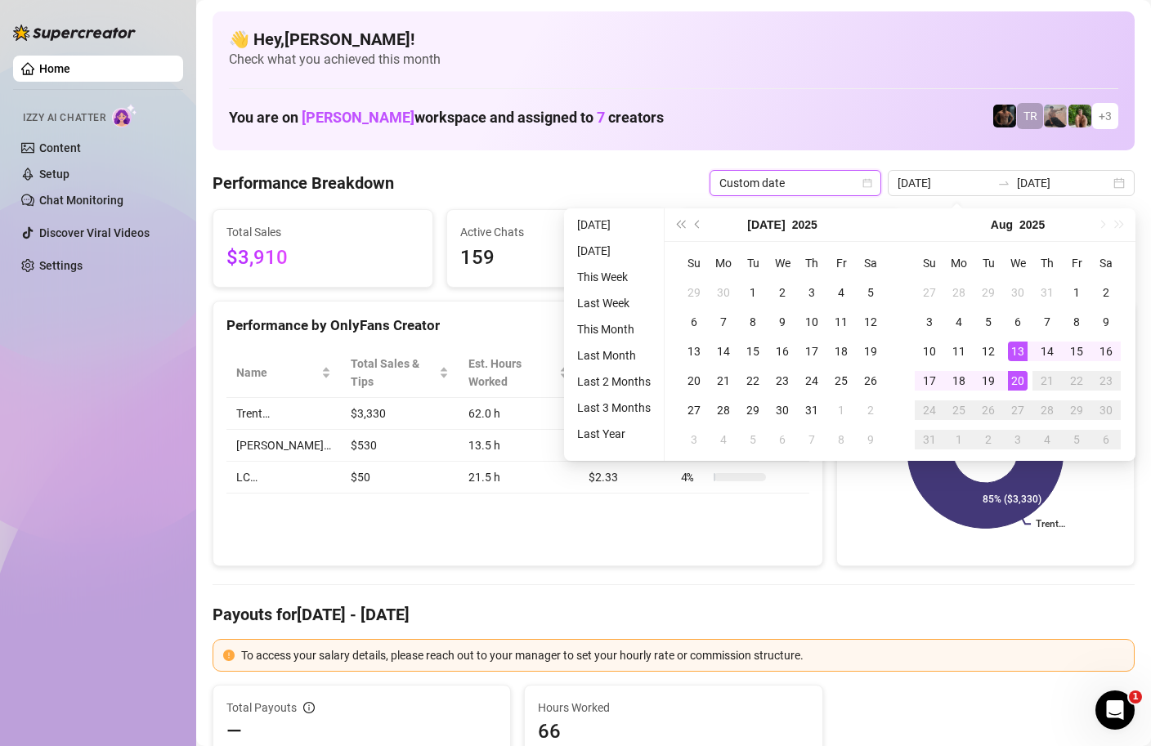  Describe the element at coordinates (724, 352) in the screenshot. I see `div: 14` at that location.